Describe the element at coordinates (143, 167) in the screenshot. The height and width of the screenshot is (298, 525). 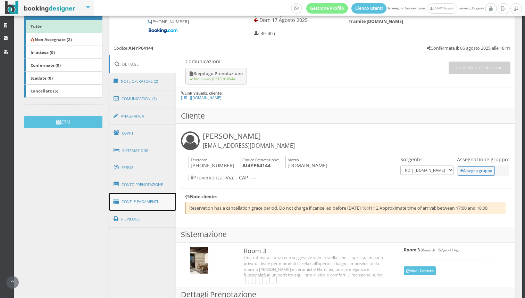
I see `a: Servizi` at that location.